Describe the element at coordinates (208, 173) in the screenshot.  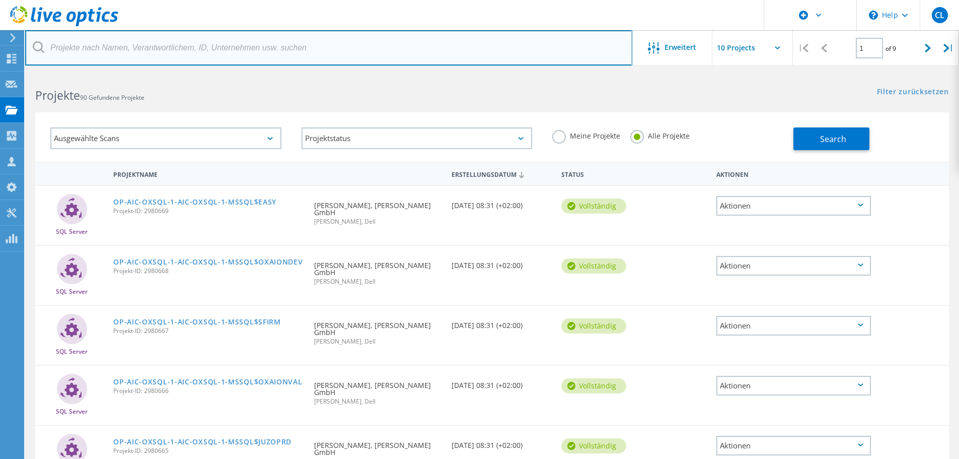
I see `div: Projektname` at that location.